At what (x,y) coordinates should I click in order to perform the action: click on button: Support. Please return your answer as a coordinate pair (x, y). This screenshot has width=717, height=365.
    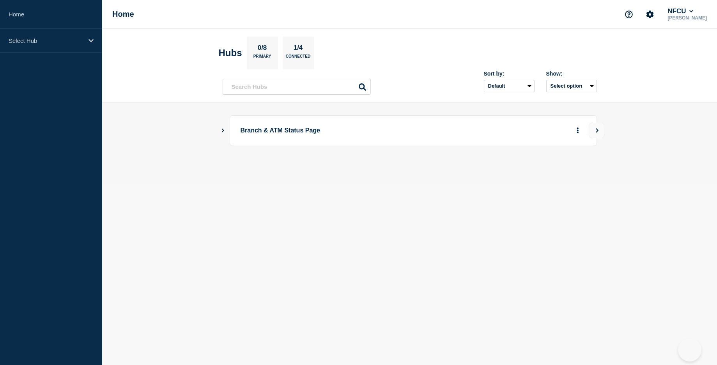
    Looking at the image, I should click on (629, 14).